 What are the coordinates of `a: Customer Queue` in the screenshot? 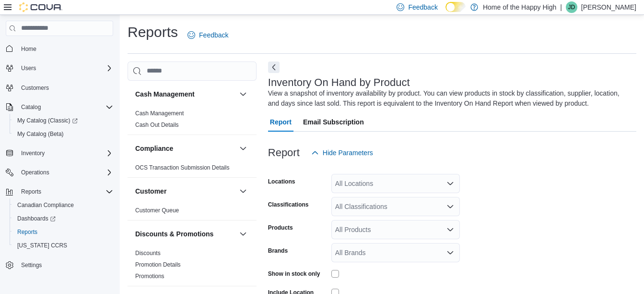 It's located at (157, 210).